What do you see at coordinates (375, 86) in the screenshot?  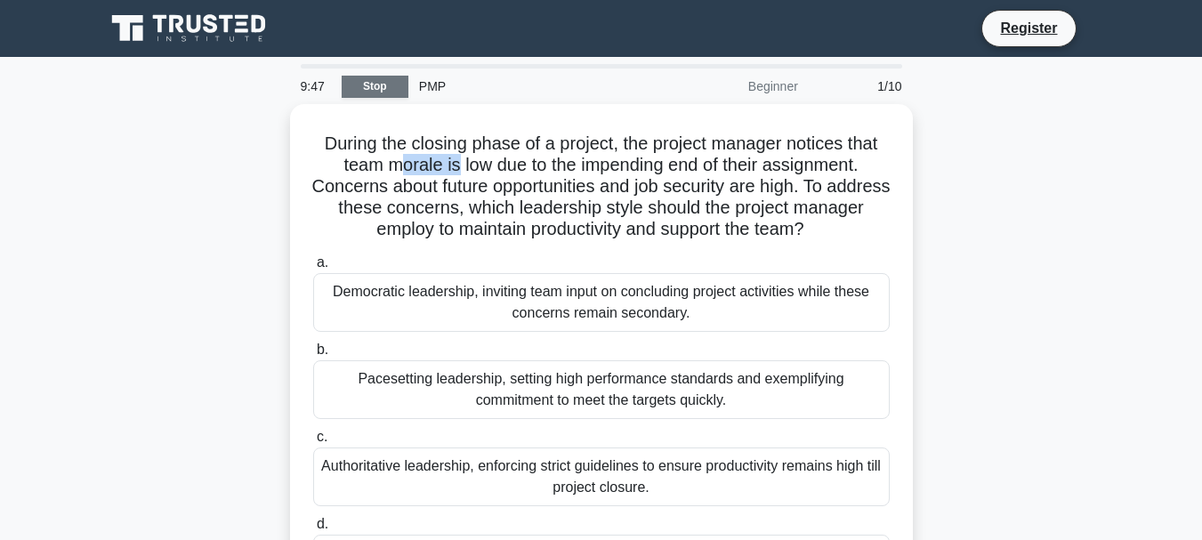 I see `a: Stop` at bounding box center [375, 86].